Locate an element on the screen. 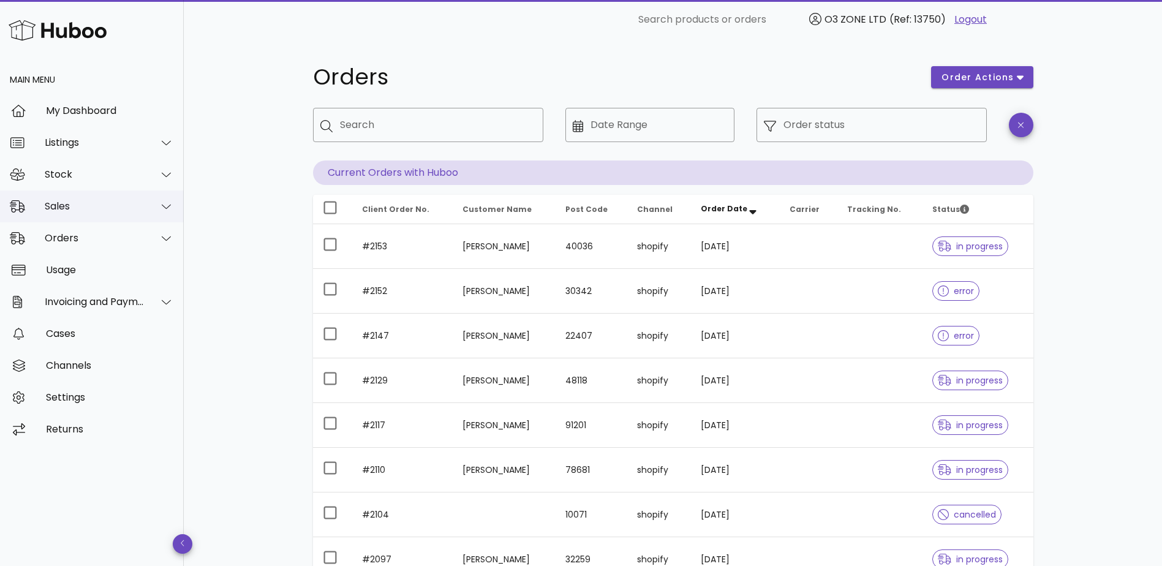 This screenshot has width=1162, height=566. td: 30342 is located at coordinates (591, 291).